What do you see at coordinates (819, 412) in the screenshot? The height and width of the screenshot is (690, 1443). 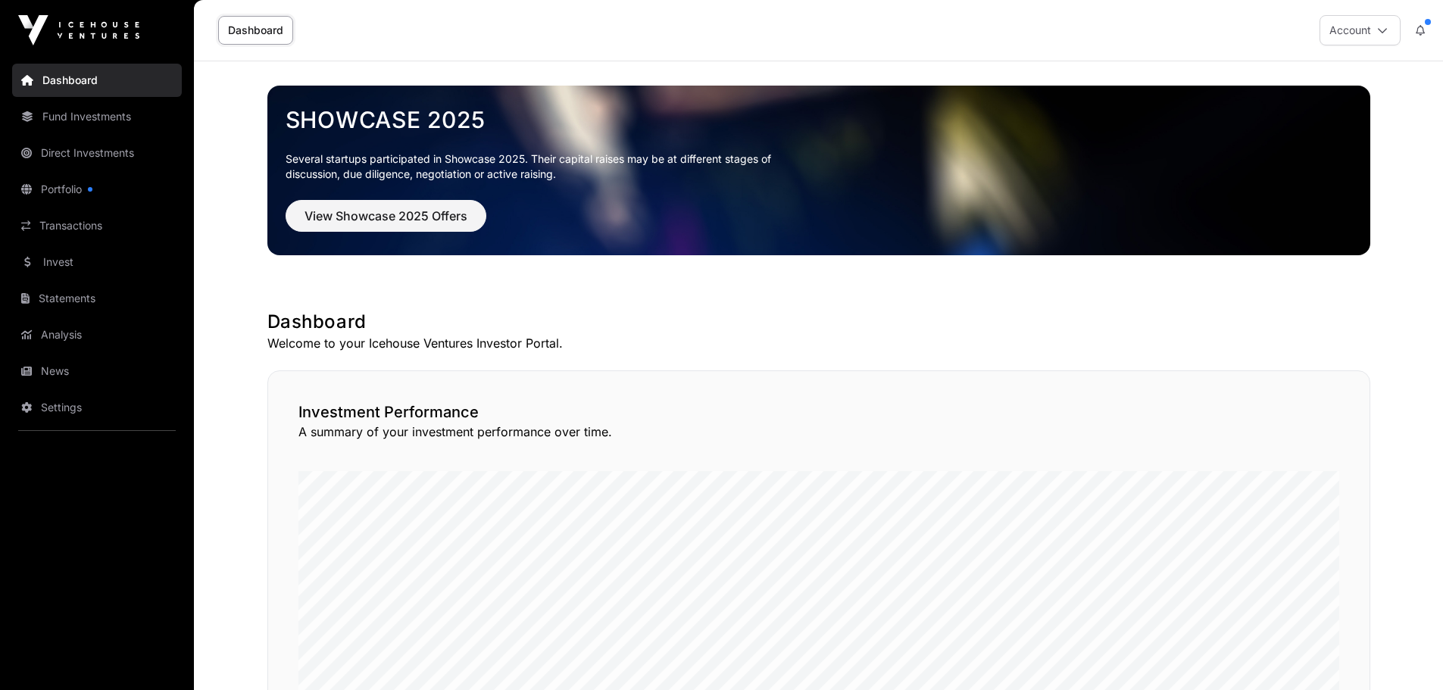 I see `h2: Investment Performance` at bounding box center [819, 412].